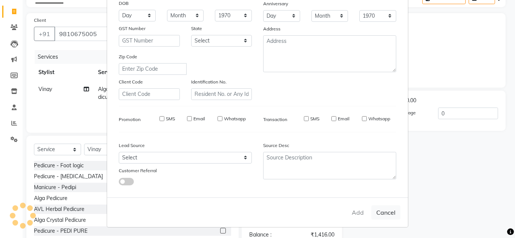 Image resolution: width=515 pixels, height=238 pixels. I want to click on label: Anniversary, so click(275, 4).